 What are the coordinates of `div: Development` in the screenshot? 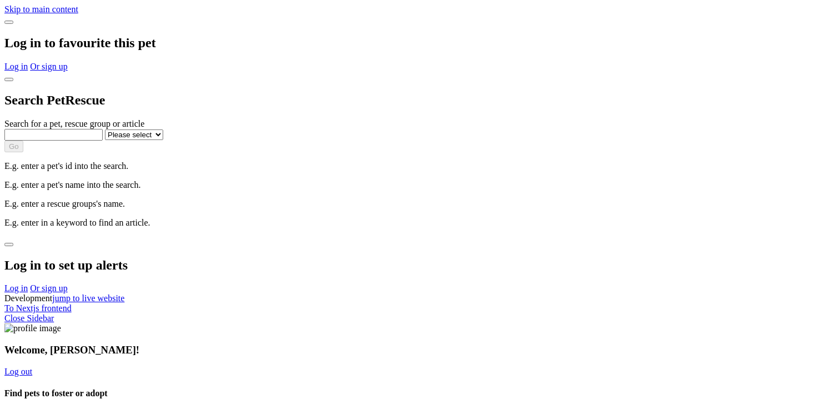 It's located at (408, 298).